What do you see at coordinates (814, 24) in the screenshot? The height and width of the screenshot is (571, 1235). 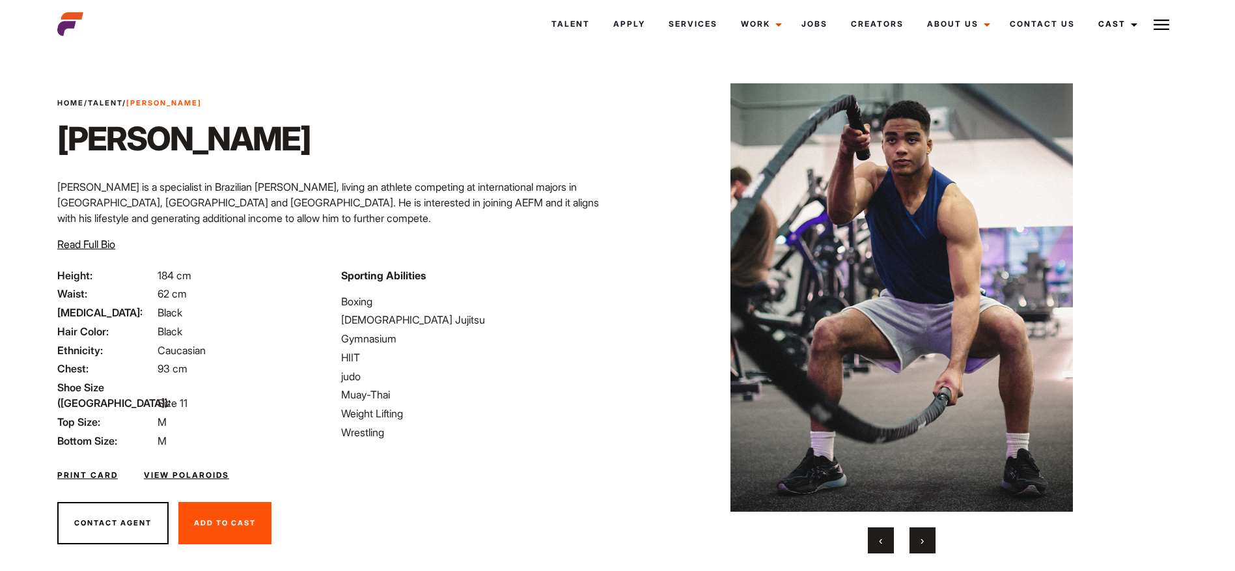 I see `a: Jobs` at bounding box center [814, 24].